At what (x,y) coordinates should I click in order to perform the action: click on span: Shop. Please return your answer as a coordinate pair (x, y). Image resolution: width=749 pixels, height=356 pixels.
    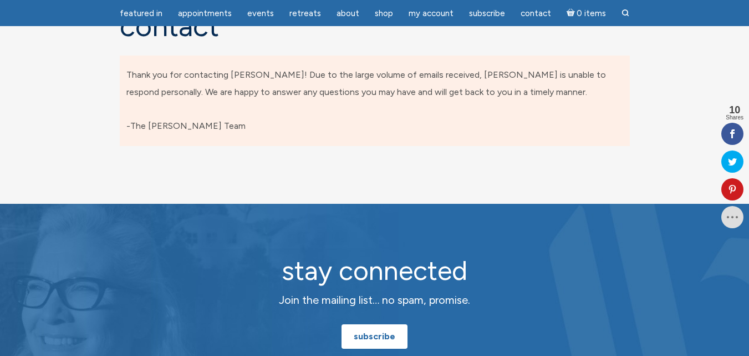
    Looking at the image, I should click on (384, 13).